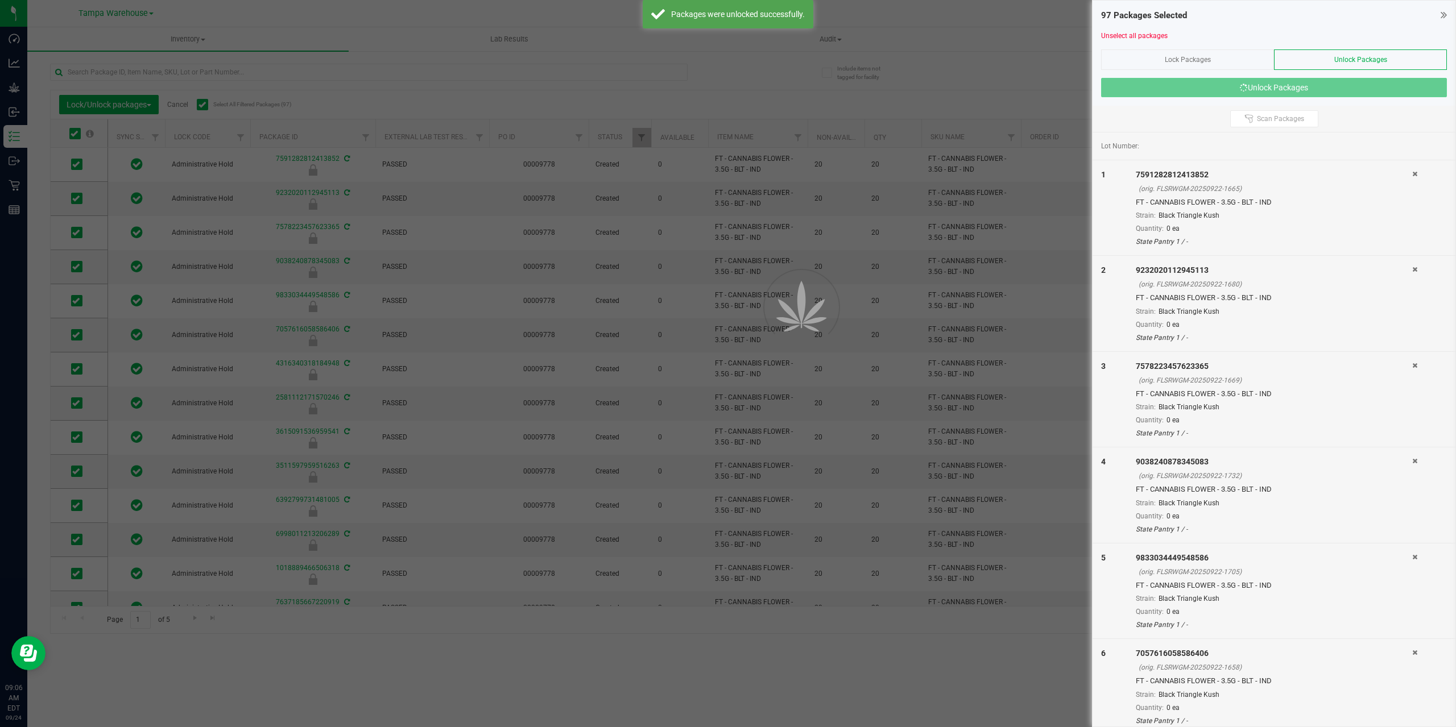 Image resolution: width=1456 pixels, height=727 pixels. What do you see at coordinates (1274, 366) in the screenshot?
I see `div: 7578223457623365` at bounding box center [1274, 366].